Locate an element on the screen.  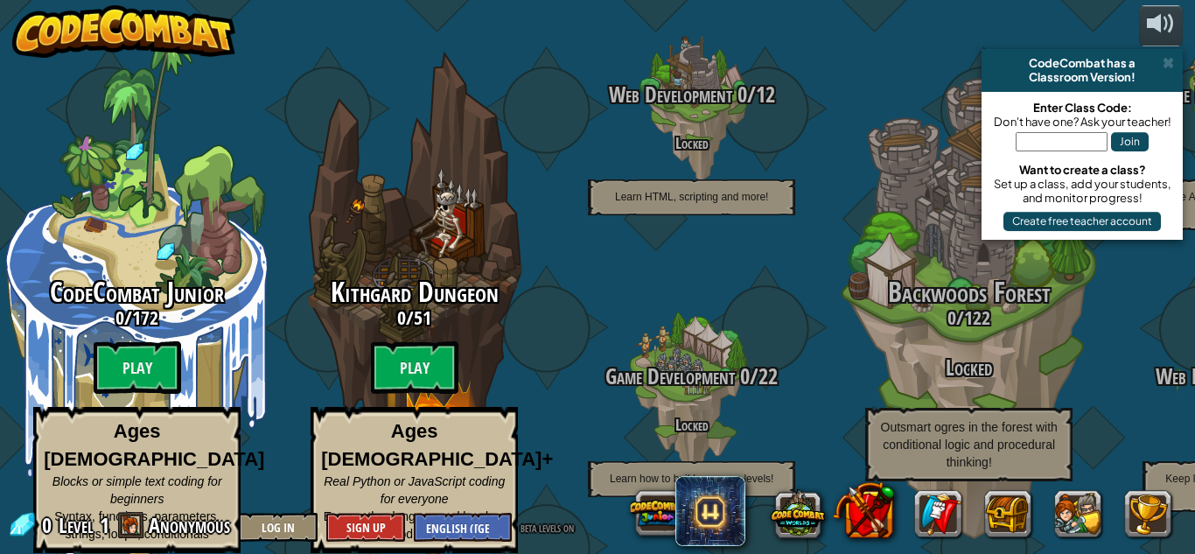
span: beta levels on is located at coordinates (547, 527).